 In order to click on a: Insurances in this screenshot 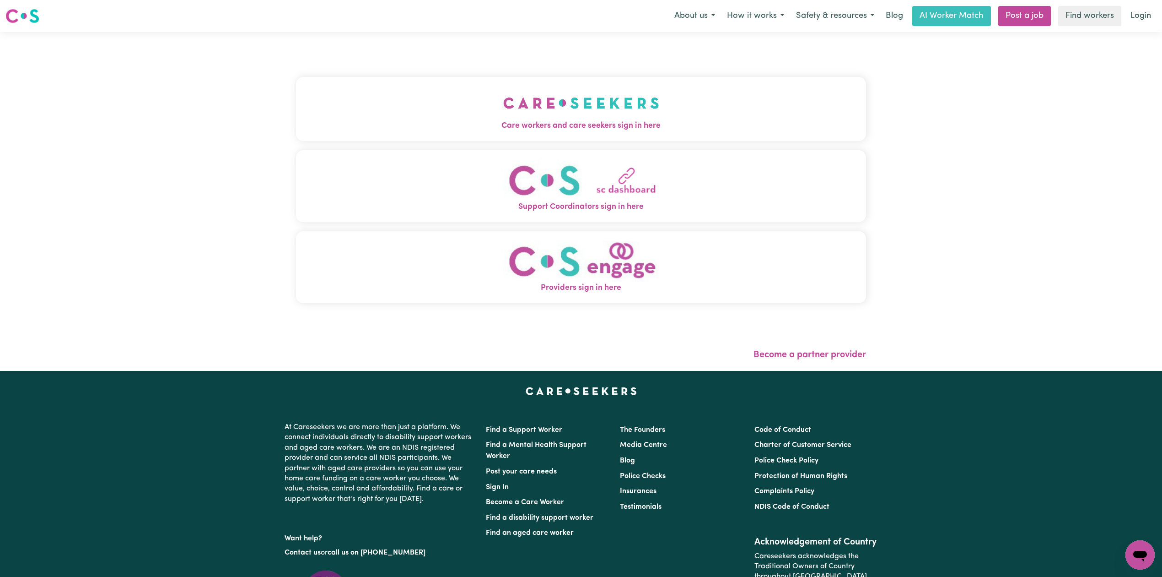, I will do `click(638, 491)`.